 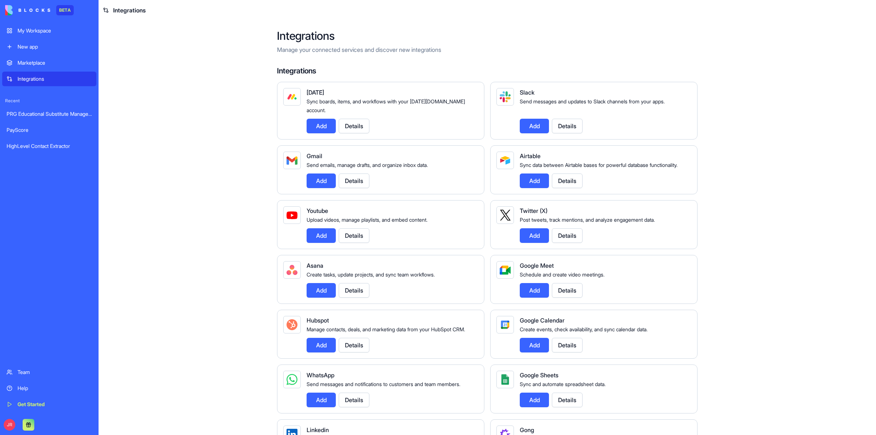 I want to click on span: Youtube, so click(x=317, y=211).